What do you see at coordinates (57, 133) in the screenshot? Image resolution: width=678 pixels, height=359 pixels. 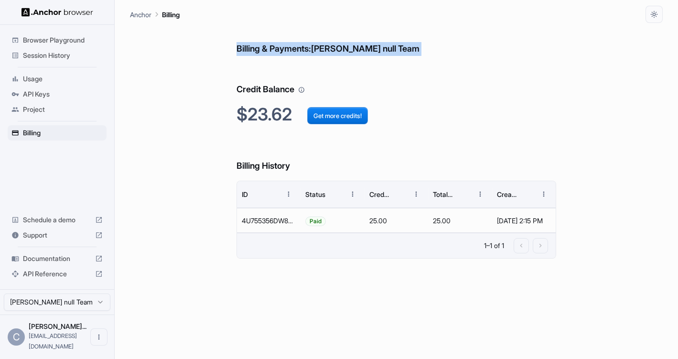 I see `div: Billing` at bounding box center [57, 133].